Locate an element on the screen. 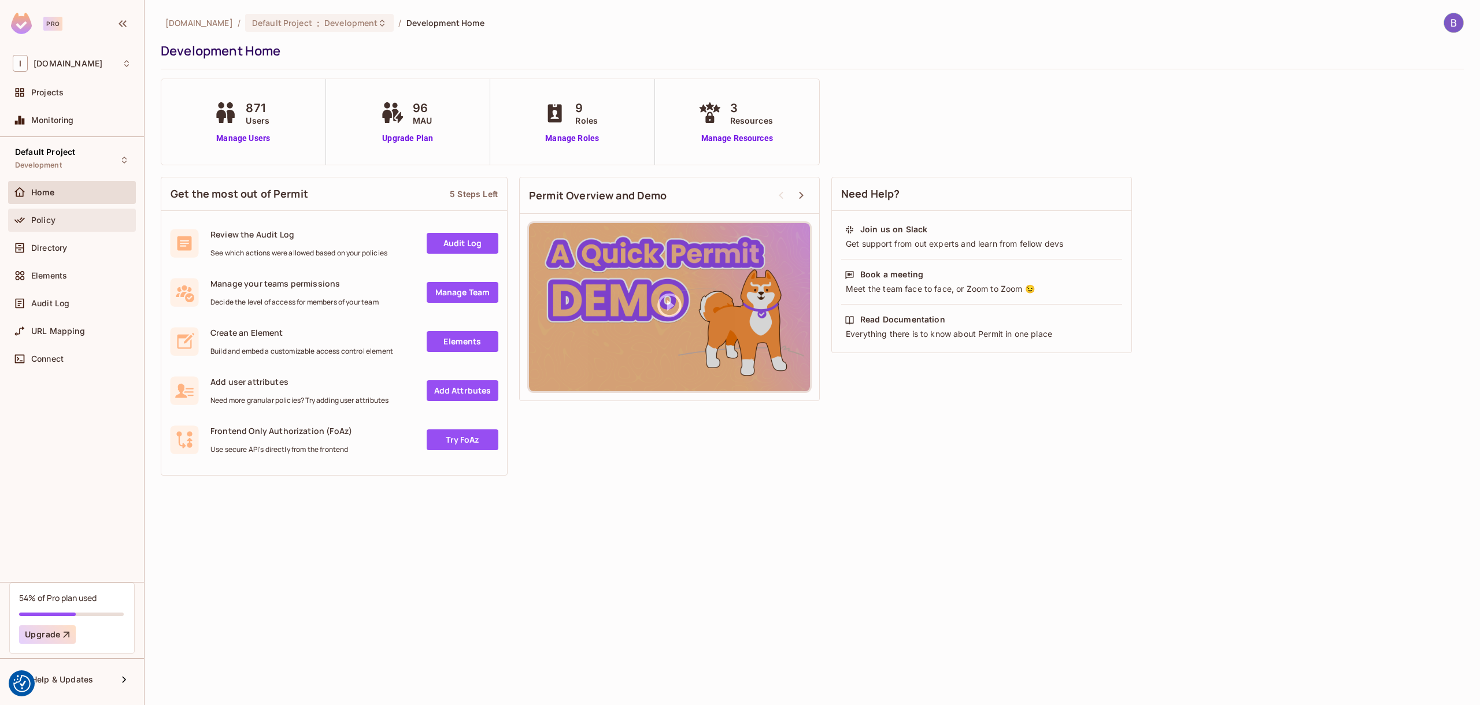 Image resolution: width=1480 pixels, height=705 pixels. span: 3 is located at coordinates (751, 108).